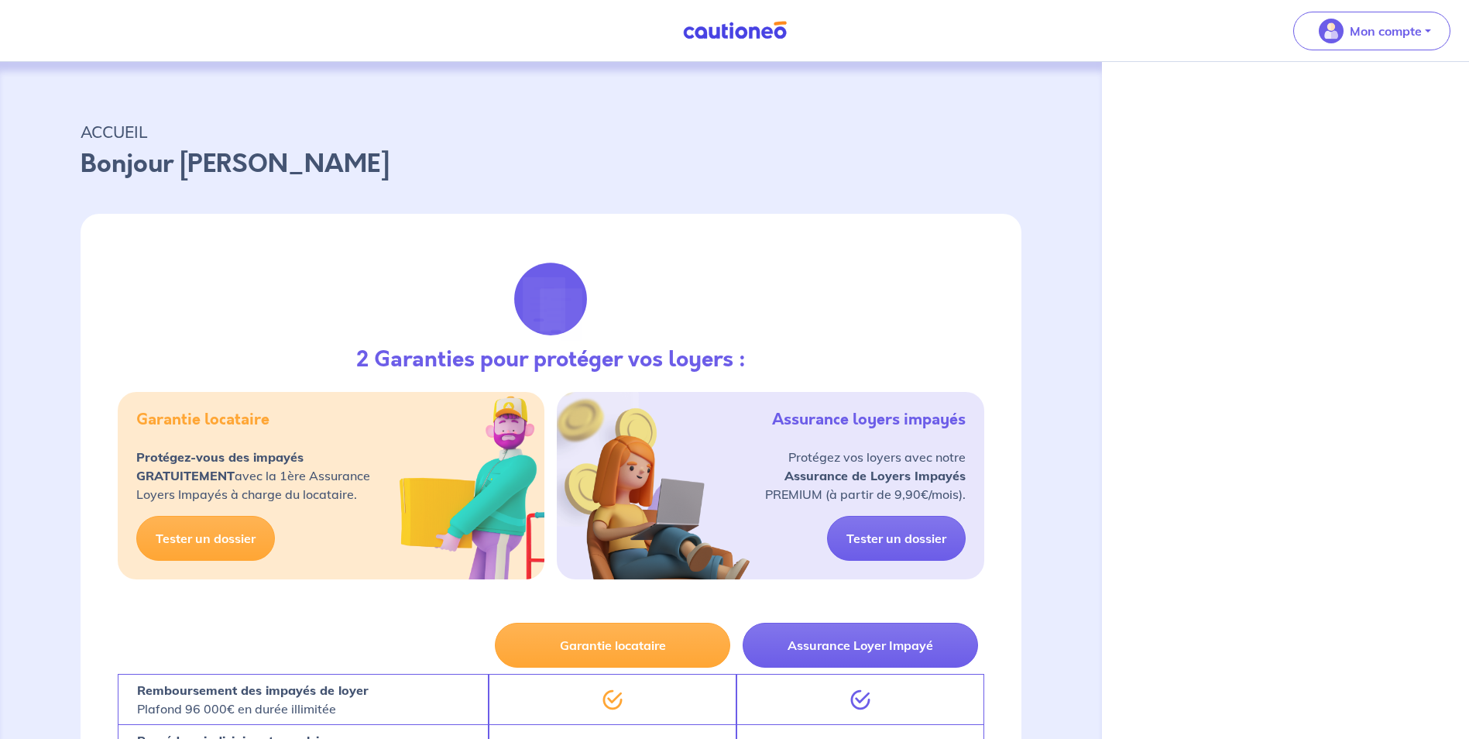  What do you see at coordinates (220, 466) in the screenshot?
I see `strong: Protégez-vous des impayés GRATUITEMENT` at bounding box center [220, 466].